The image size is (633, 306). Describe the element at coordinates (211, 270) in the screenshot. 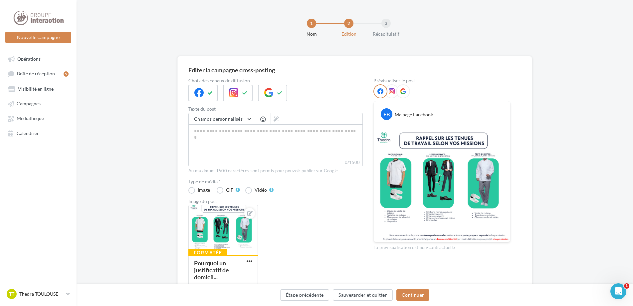

I see `div: Pourquoi un justificatif de domicil...` at that location.